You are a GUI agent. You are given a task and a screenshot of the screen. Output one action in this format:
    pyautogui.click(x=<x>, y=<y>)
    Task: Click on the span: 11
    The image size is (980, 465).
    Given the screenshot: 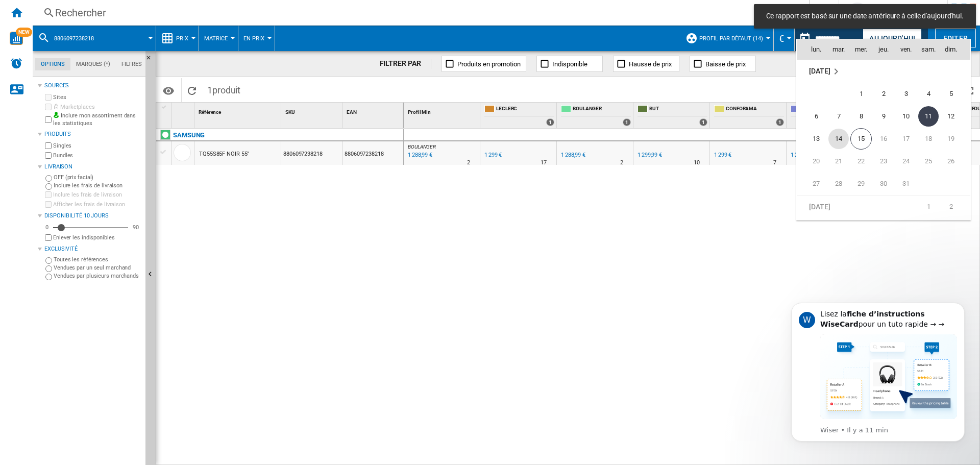 What is the action you would take?
    pyautogui.click(x=929, y=116)
    